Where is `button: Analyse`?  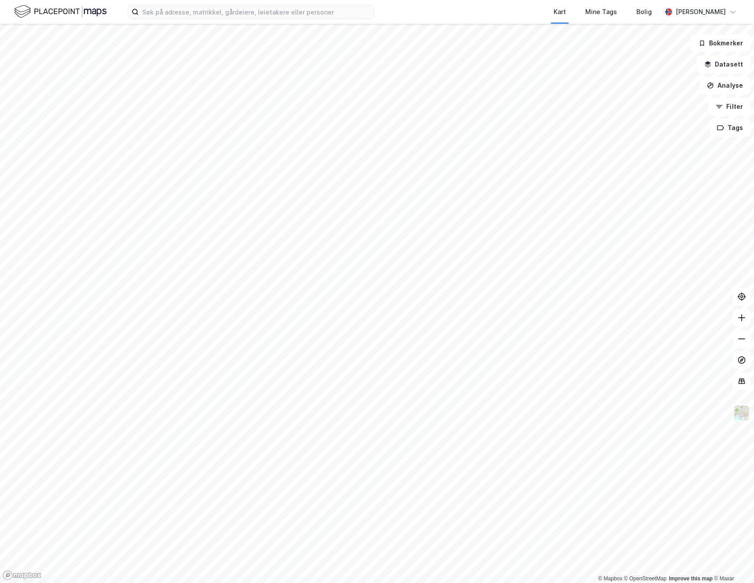
button: Analyse is located at coordinates (725, 85).